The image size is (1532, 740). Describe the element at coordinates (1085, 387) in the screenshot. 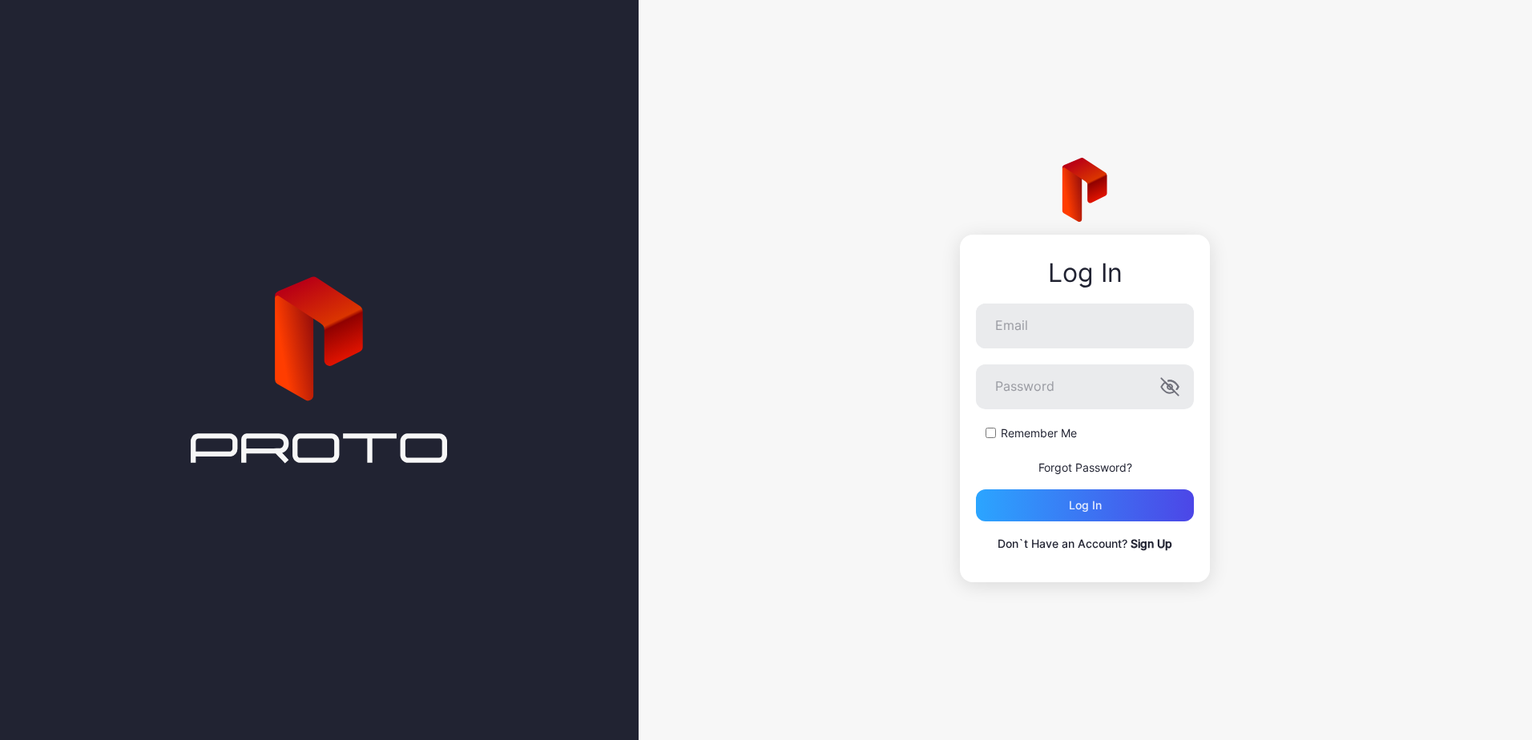

I see `input: Password` at that location.